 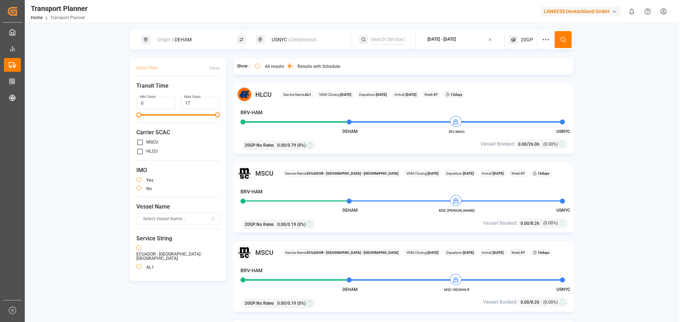 What do you see at coordinates (191, 40) in the screenshot?
I see `div: DEHAM` at bounding box center [191, 40].